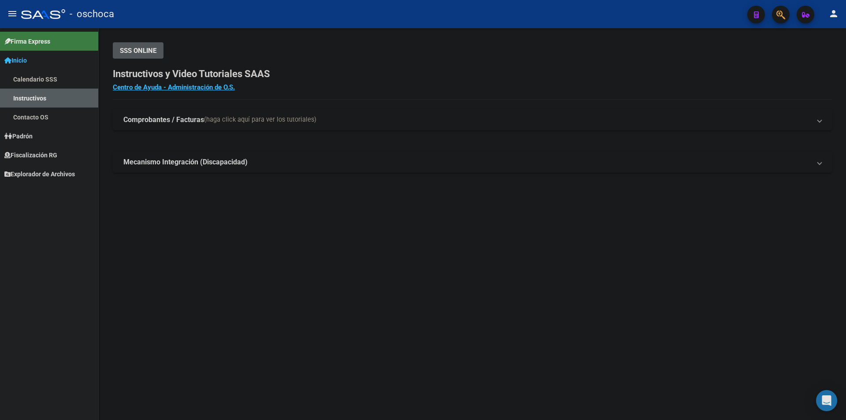 The width and height of the screenshot is (846, 420). What do you see at coordinates (31, 155) in the screenshot?
I see `span: Fiscalización RG` at bounding box center [31, 155].